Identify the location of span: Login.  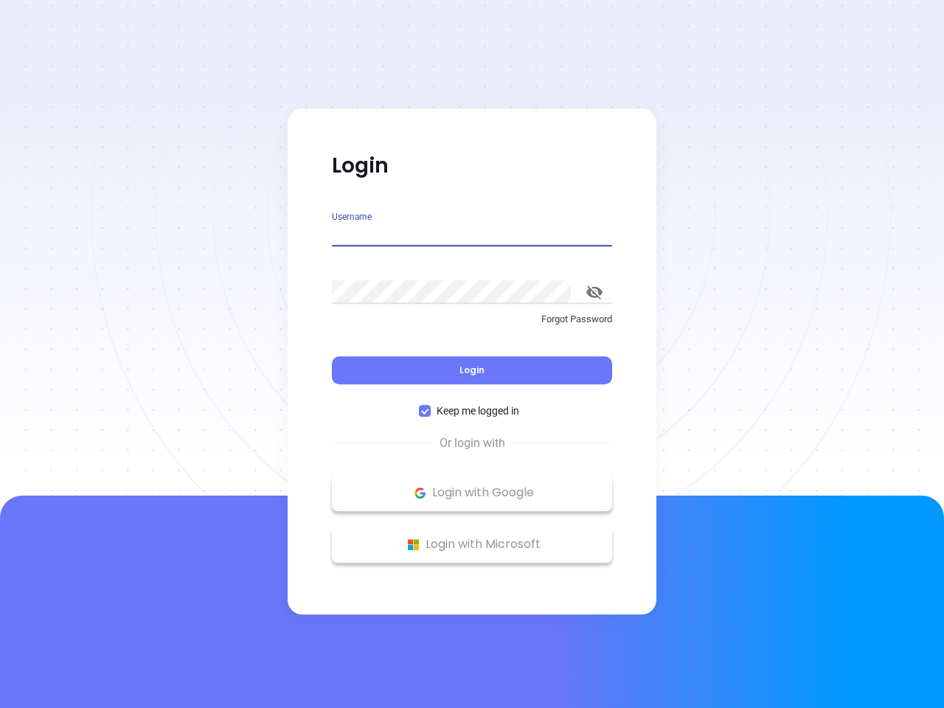
(472, 369).